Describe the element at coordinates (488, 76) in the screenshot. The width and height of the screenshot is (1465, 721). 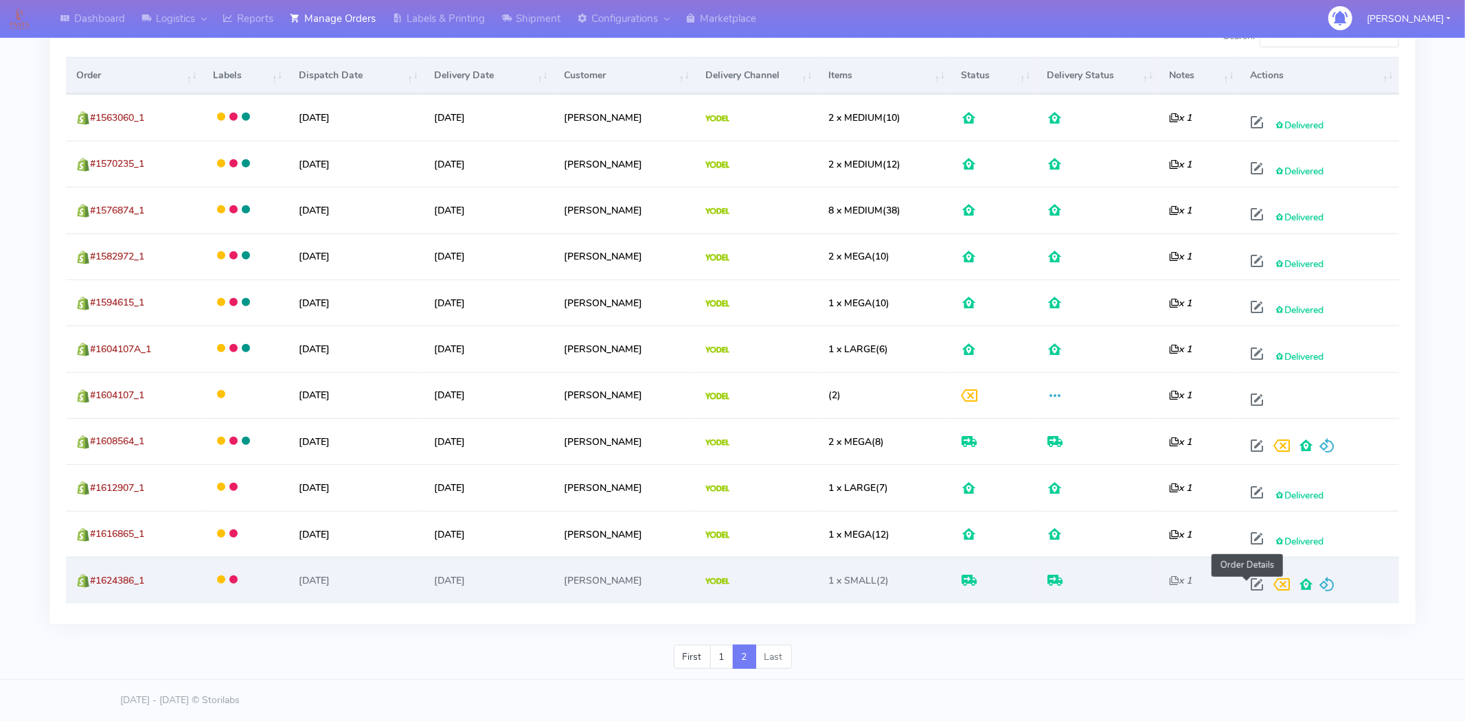
I see `th: Delivery Date: activate to sort column ascending` at that location.